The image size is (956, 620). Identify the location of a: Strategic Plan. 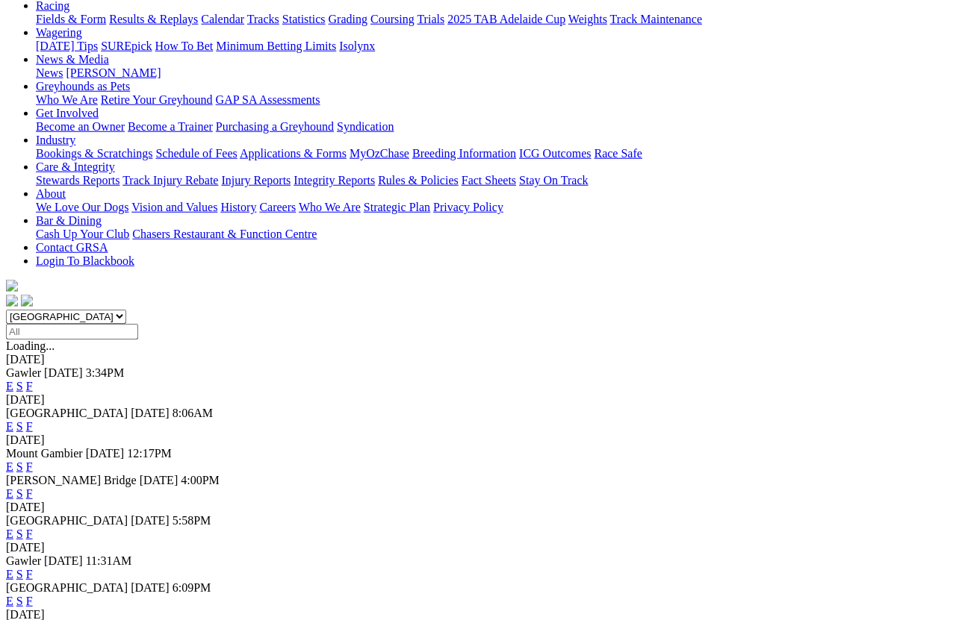
(396, 207).